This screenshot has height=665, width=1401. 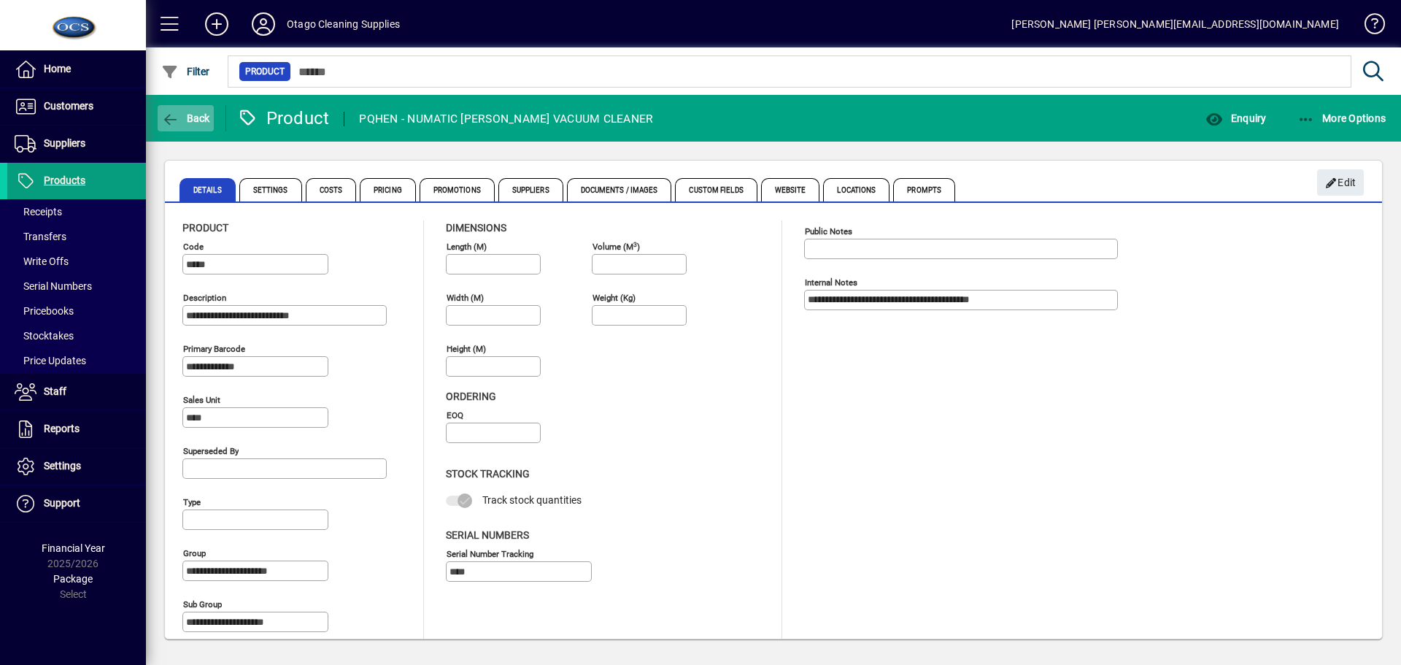 What do you see at coordinates (204, 298) in the screenshot?
I see `mat-label: Description` at bounding box center [204, 298].